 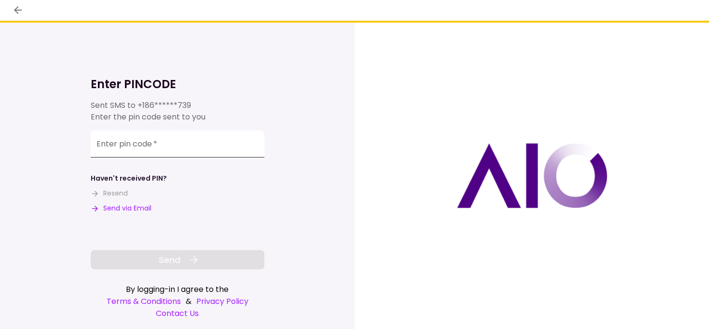 What do you see at coordinates (177, 313) in the screenshot?
I see `a: Contact Us` at bounding box center [177, 313].